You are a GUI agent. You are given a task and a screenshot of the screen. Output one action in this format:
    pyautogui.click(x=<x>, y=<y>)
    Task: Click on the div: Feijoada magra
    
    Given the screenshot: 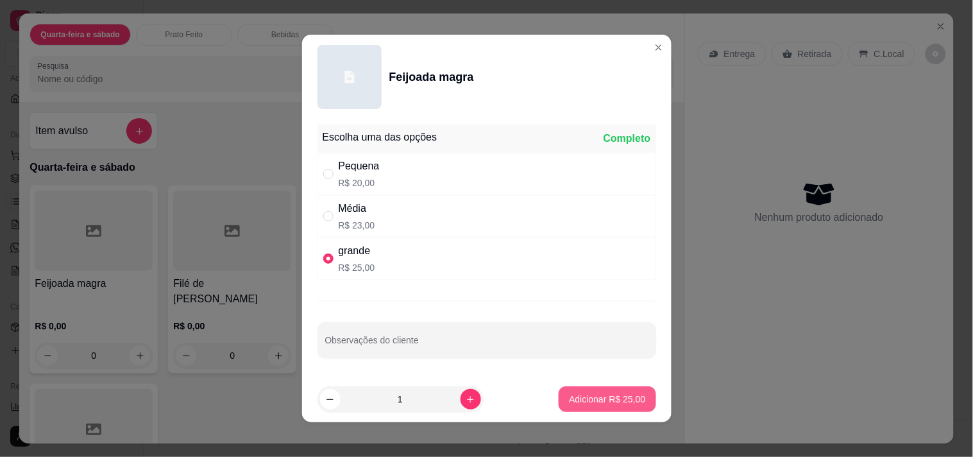 What is the action you would take?
    pyautogui.click(x=432, y=77)
    